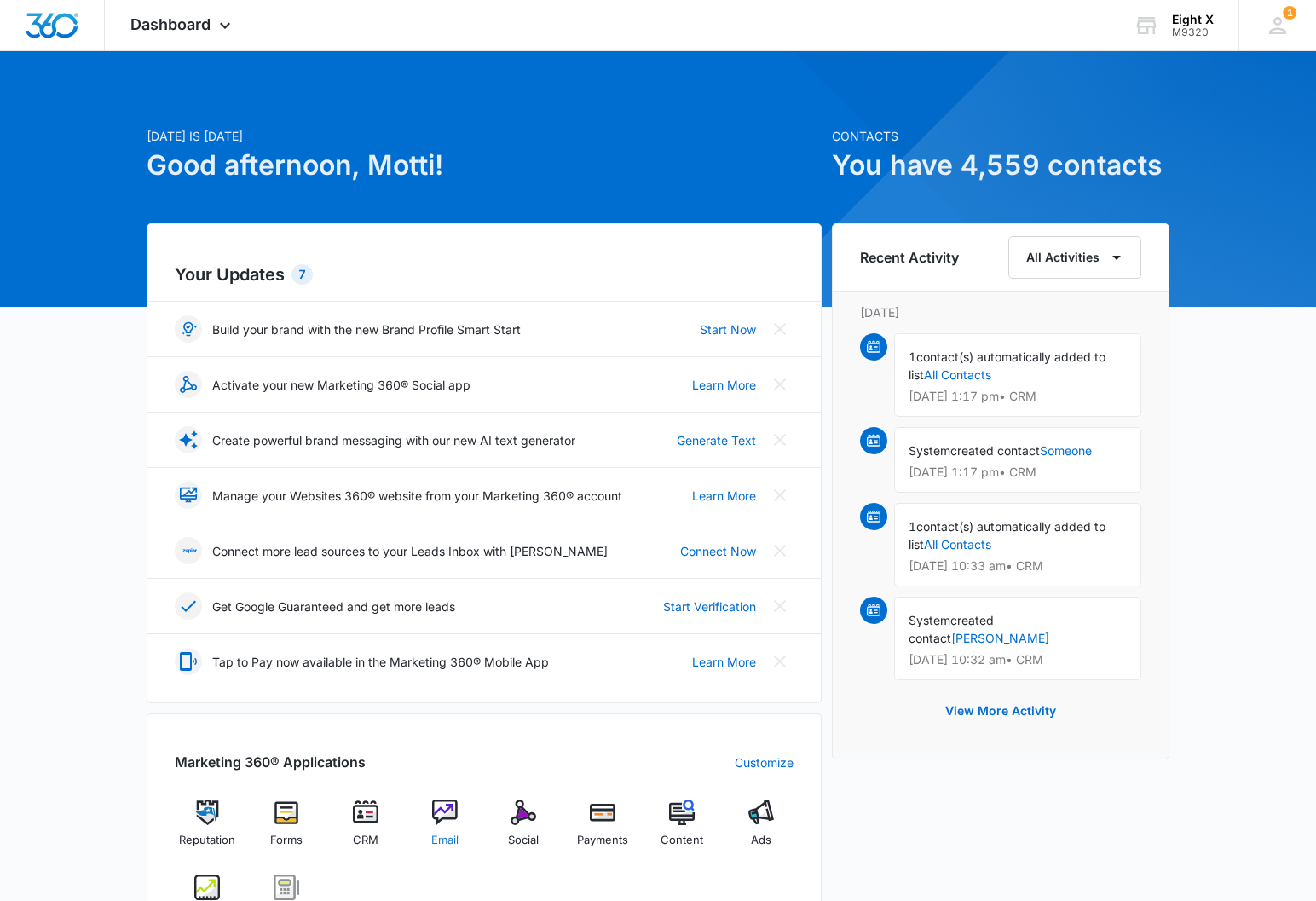  Describe the element at coordinates (170, 24) in the screenshot. I see `span: Dashboard` at that location.